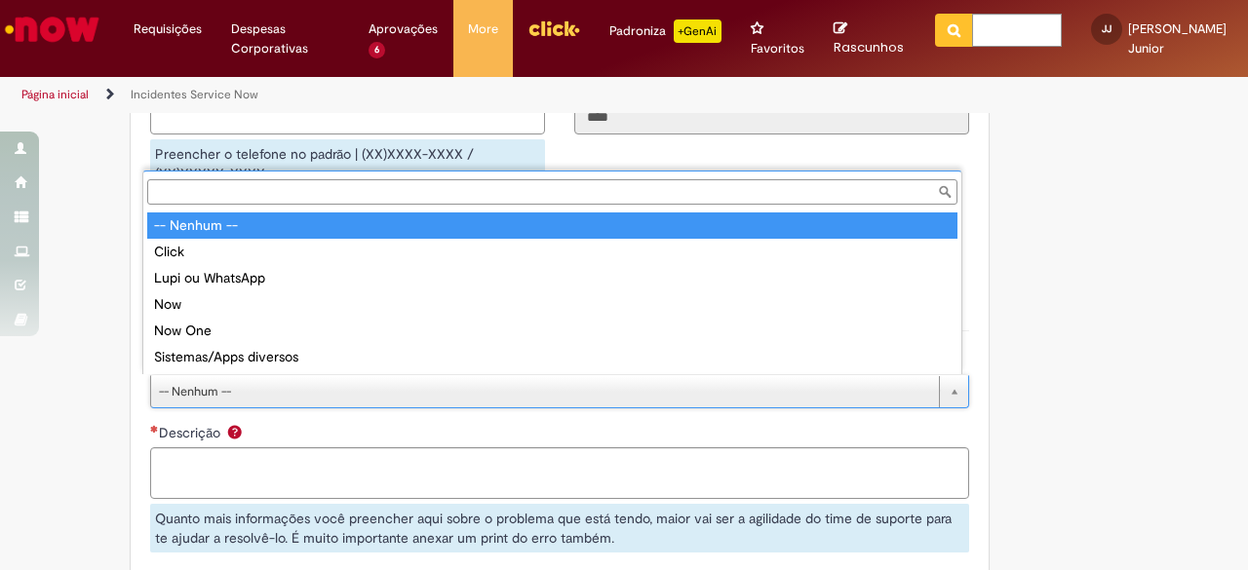  What do you see at coordinates (552, 357) in the screenshot?
I see `div: Sistemas/Apps diversos` at bounding box center [552, 357].